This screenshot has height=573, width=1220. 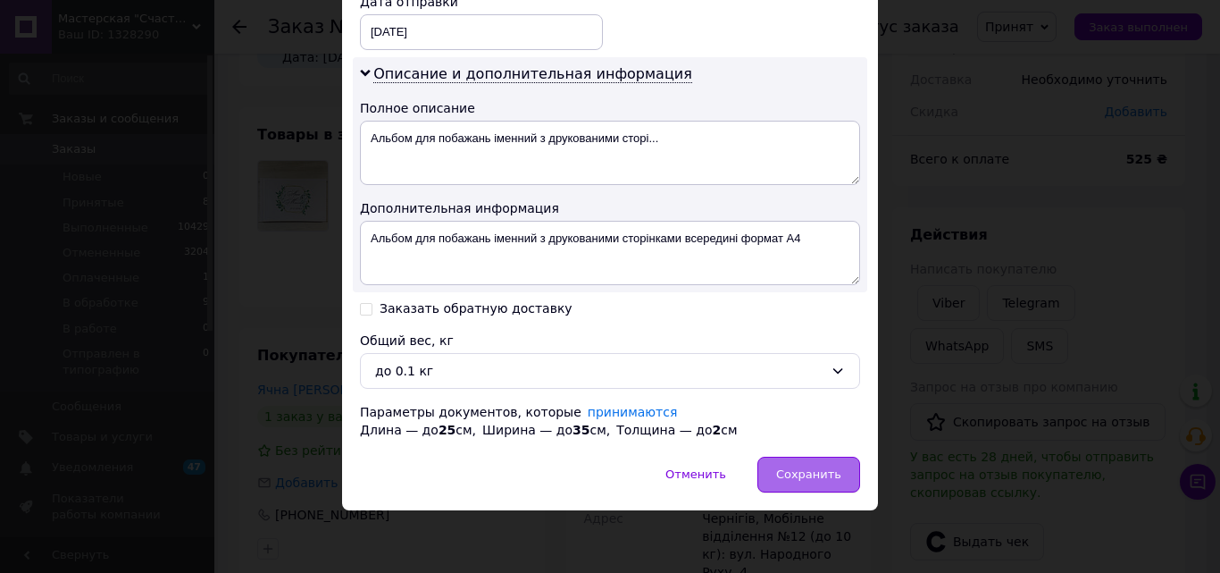 I want to click on span: Отменить, so click(x=696, y=473).